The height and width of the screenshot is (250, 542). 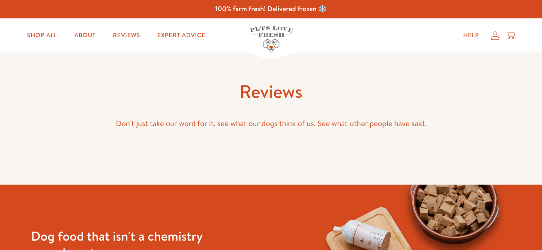 I want to click on a: Expert Advice, so click(x=181, y=36).